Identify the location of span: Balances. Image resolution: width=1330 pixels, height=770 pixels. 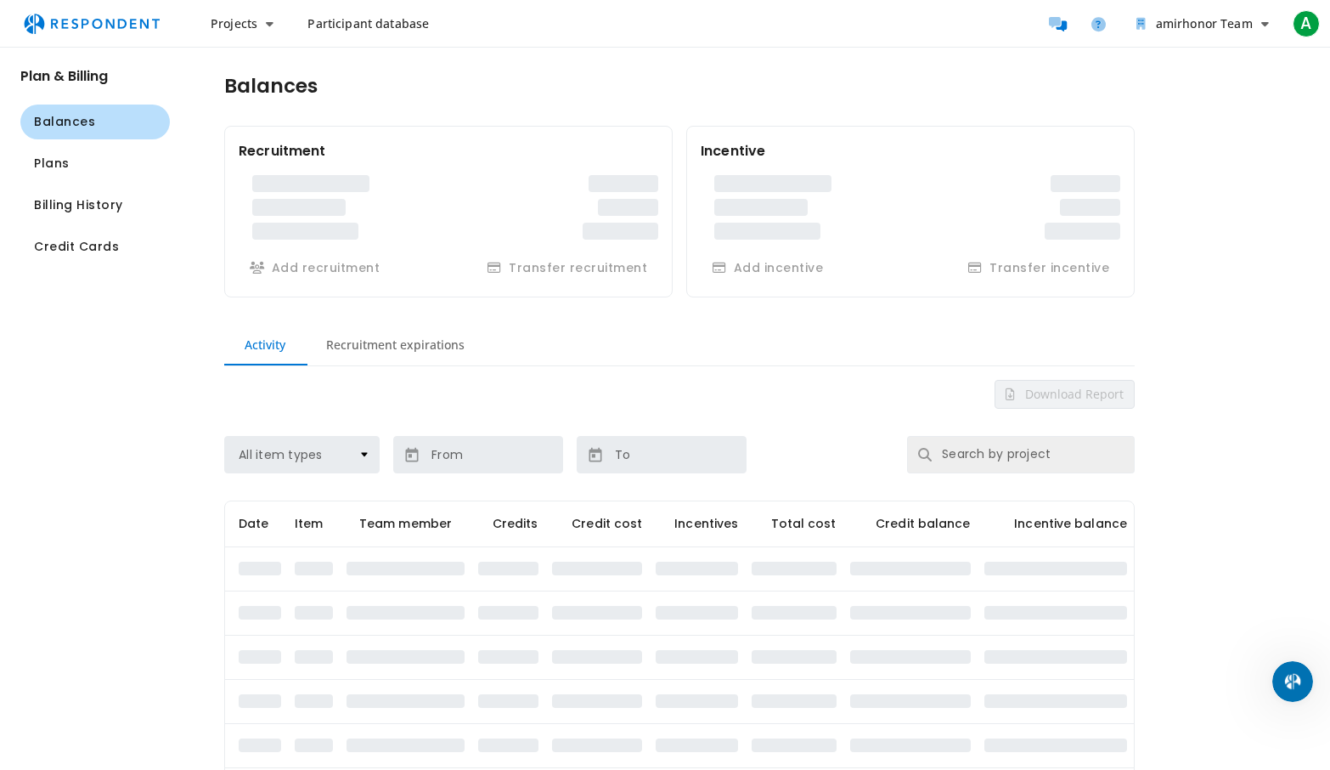
(65, 121).